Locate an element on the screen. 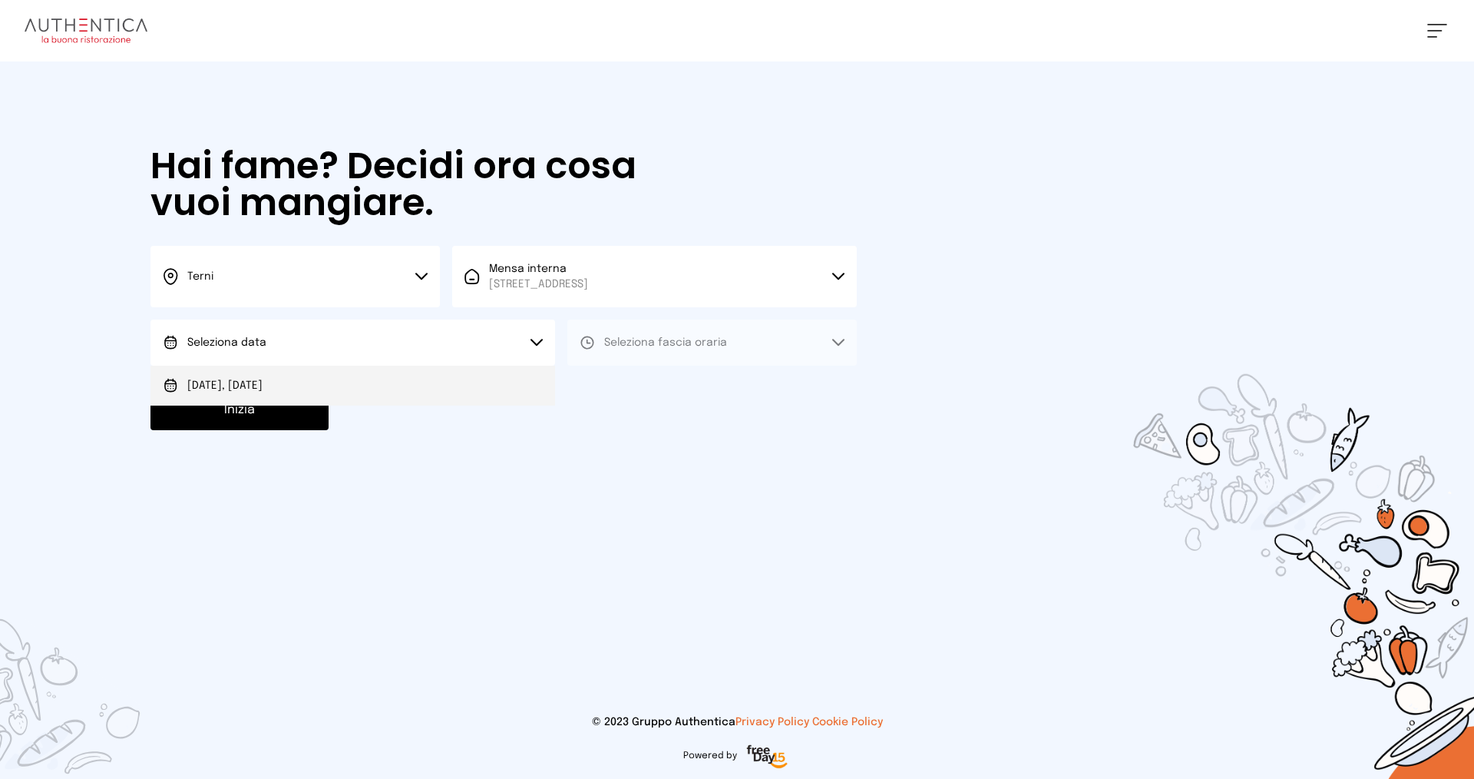  button: Inizia is located at coordinates (240, 410).